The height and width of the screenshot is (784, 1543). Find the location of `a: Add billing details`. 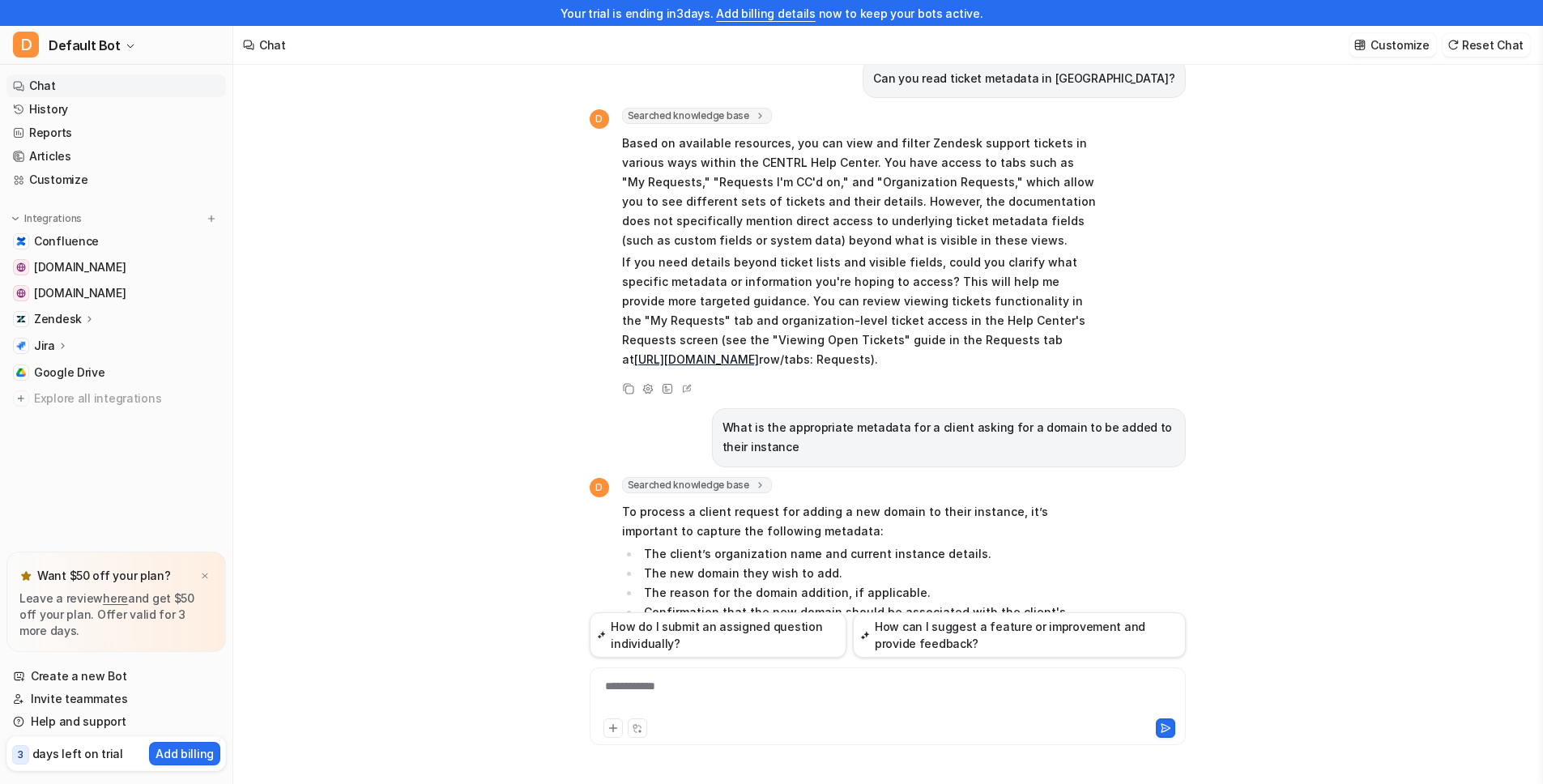

a: Add billing details is located at coordinates (766, 13).